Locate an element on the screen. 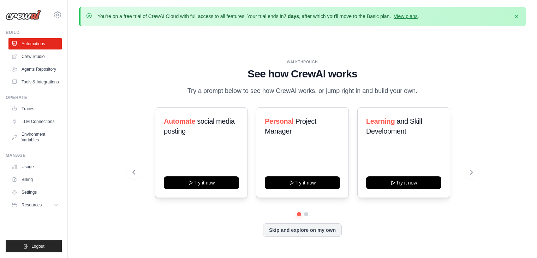 This screenshot has height=258, width=537. a: Environment Variables is located at coordinates (35, 137).